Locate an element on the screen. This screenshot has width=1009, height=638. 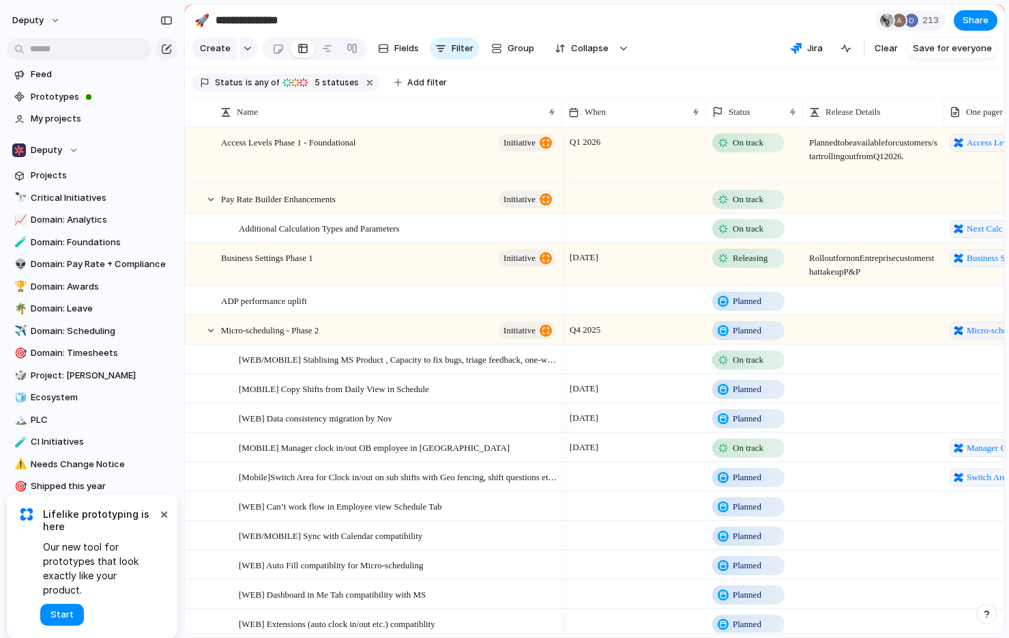
span: Collapse is located at coordinates (590, 48).